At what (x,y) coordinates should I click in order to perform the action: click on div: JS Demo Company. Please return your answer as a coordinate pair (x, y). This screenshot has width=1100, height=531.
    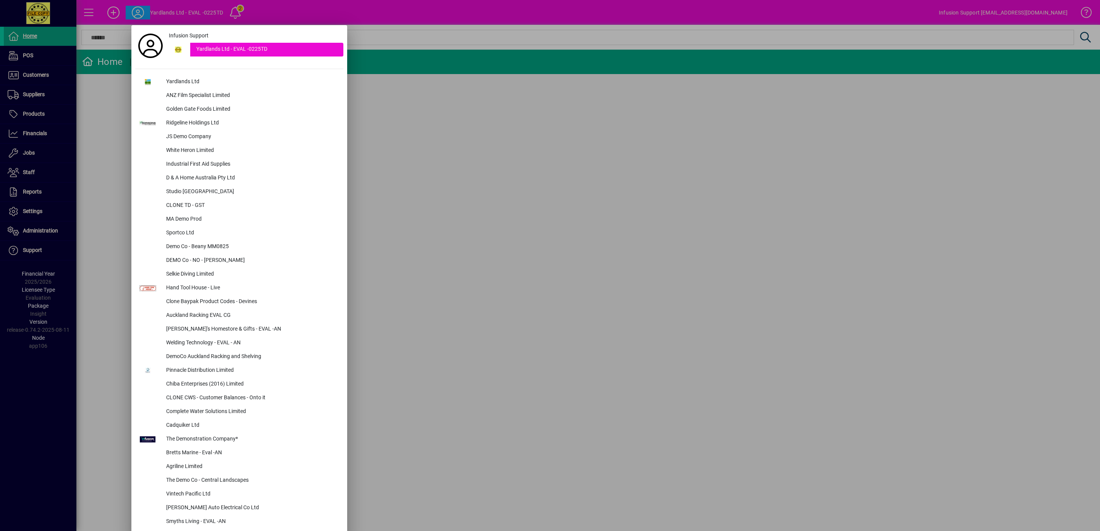
    Looking at the image, I should click on (252, 137).